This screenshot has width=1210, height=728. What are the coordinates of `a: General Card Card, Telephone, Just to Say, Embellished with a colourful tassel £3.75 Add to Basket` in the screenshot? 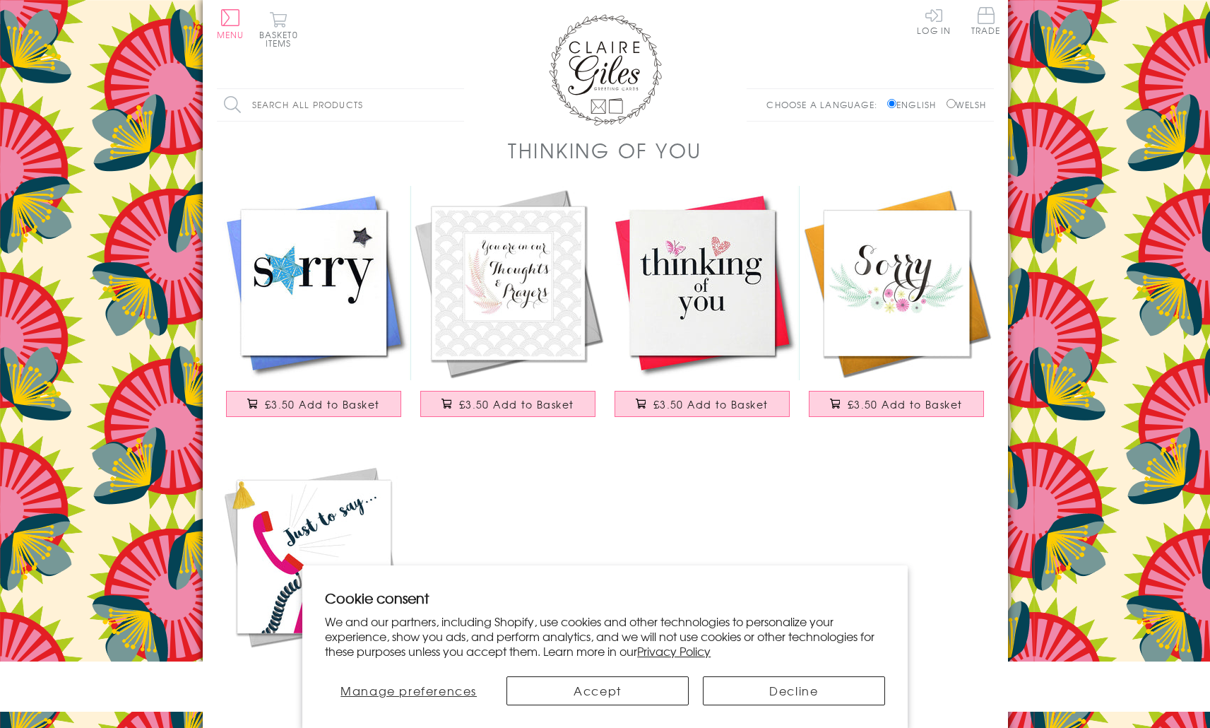 It's located at (314, 582).